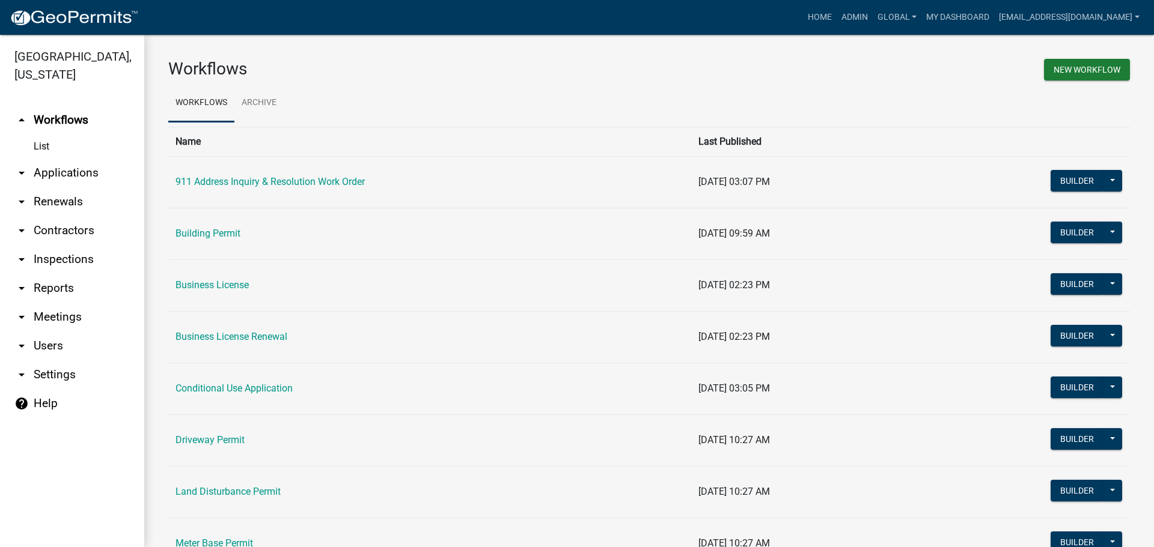 The image size is (1154, 547). Describe the element at coordinates (854, 17) in the screenshot. I see `a: Admin` at that location.